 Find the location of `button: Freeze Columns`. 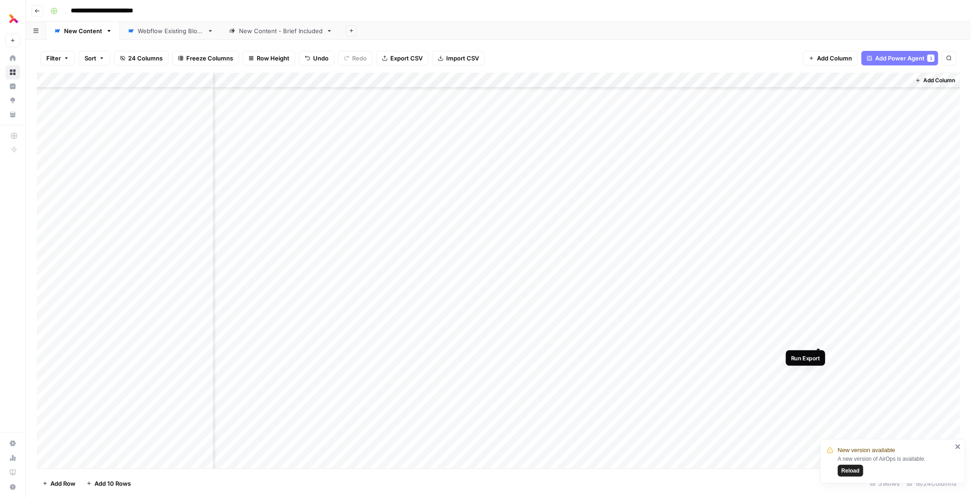

button: Freeze Columns is located at coordinates (205, 58).